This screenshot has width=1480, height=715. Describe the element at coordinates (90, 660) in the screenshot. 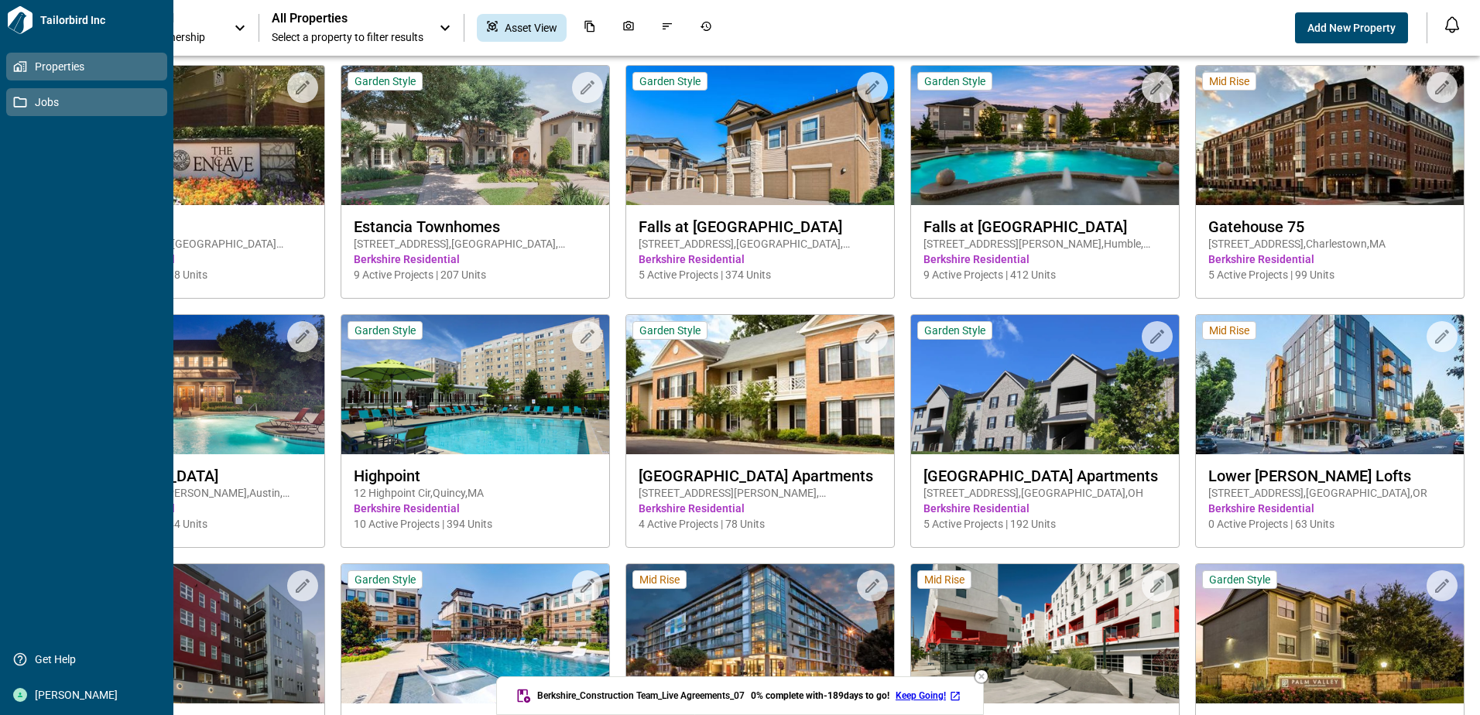

I see `span: Get Help` at that location.